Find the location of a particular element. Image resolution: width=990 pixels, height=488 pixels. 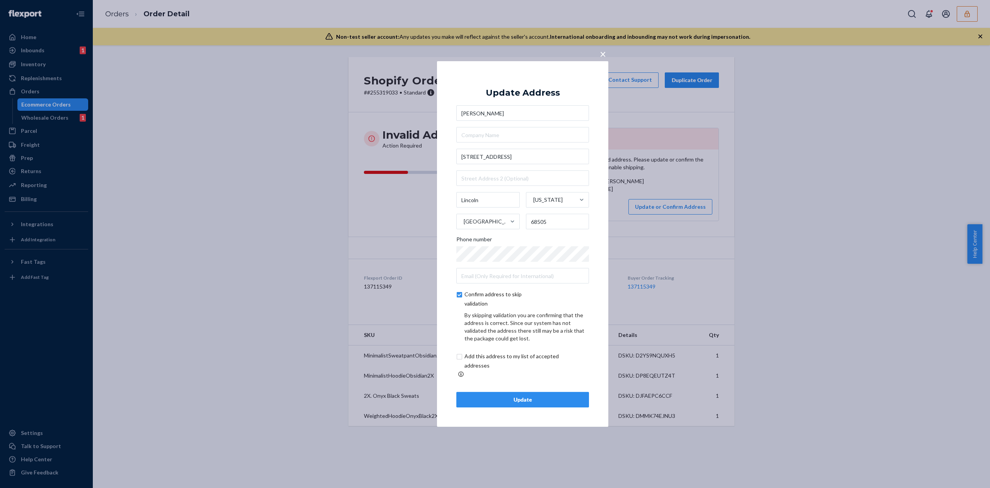

input: City is located at coordinates (488, 200).